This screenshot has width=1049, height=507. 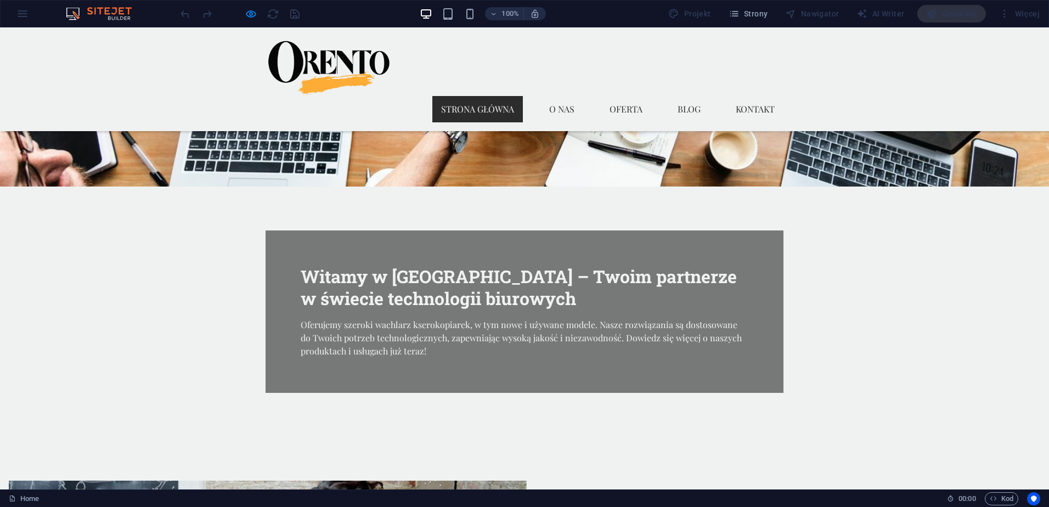 I want to click on a: Oferta, so click(x=626, y=82).